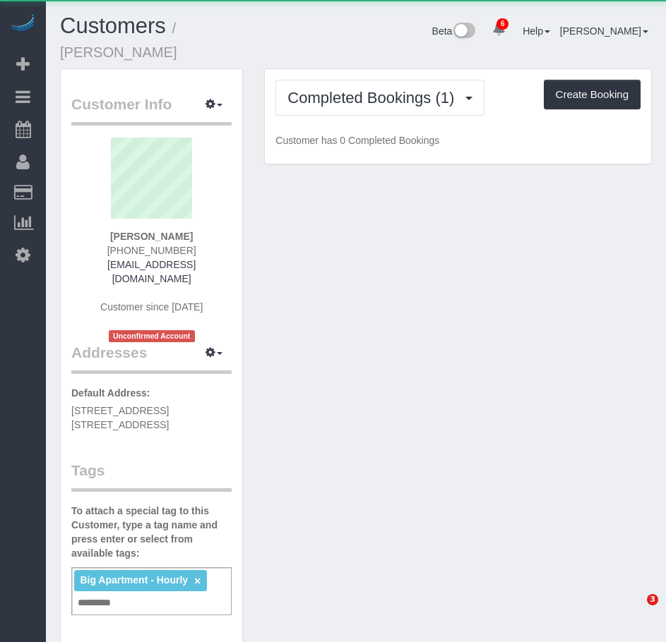 Image resolution: width=666 pixels, height=642 pixels. I want to click on a: Beta, so click(454, 31).